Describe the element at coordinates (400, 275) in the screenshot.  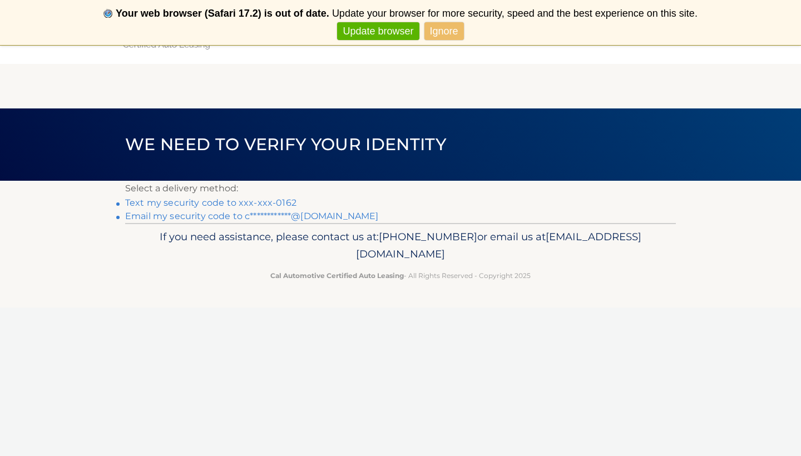
I see `p: - All Rights Reserved - Copyright 2025` at that location.